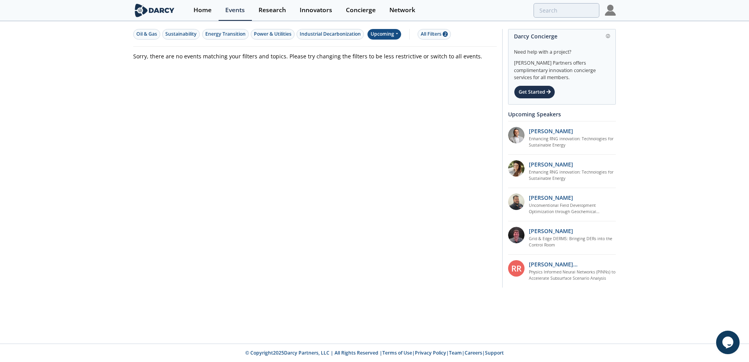 The width and height of the screenshot is (749, 362). What do you see at coordinates (181, 34) in the screenshot?
I see `button: Sustainability` at bounding box center [181, 34].